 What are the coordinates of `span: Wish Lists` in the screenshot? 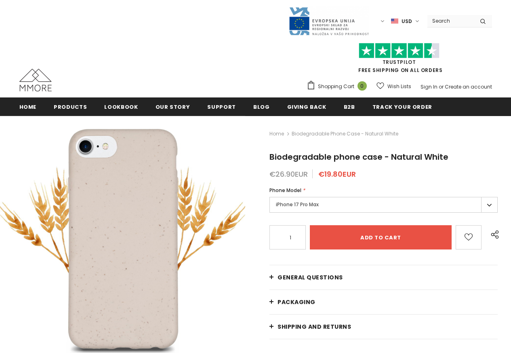 It's located at (399, 86).